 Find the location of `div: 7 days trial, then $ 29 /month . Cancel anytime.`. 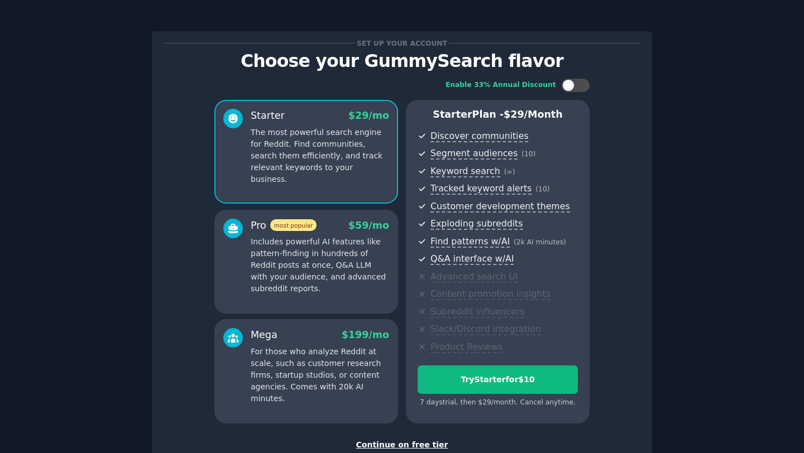

div: 7 days trial, then $ 29 /month . Cancel anytime. is located at coordinates (497, 403).